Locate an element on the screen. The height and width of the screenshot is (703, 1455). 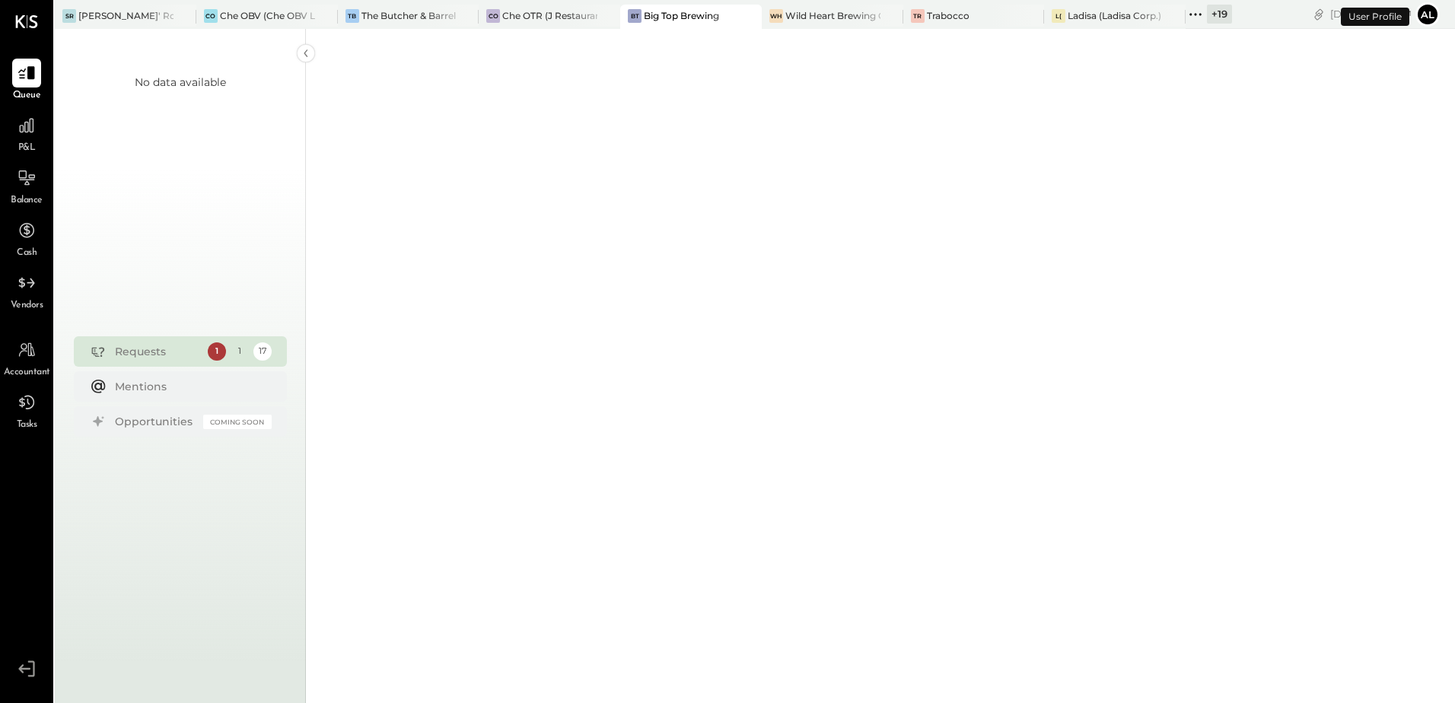
button: Al is located at coordinates (1428, 14).